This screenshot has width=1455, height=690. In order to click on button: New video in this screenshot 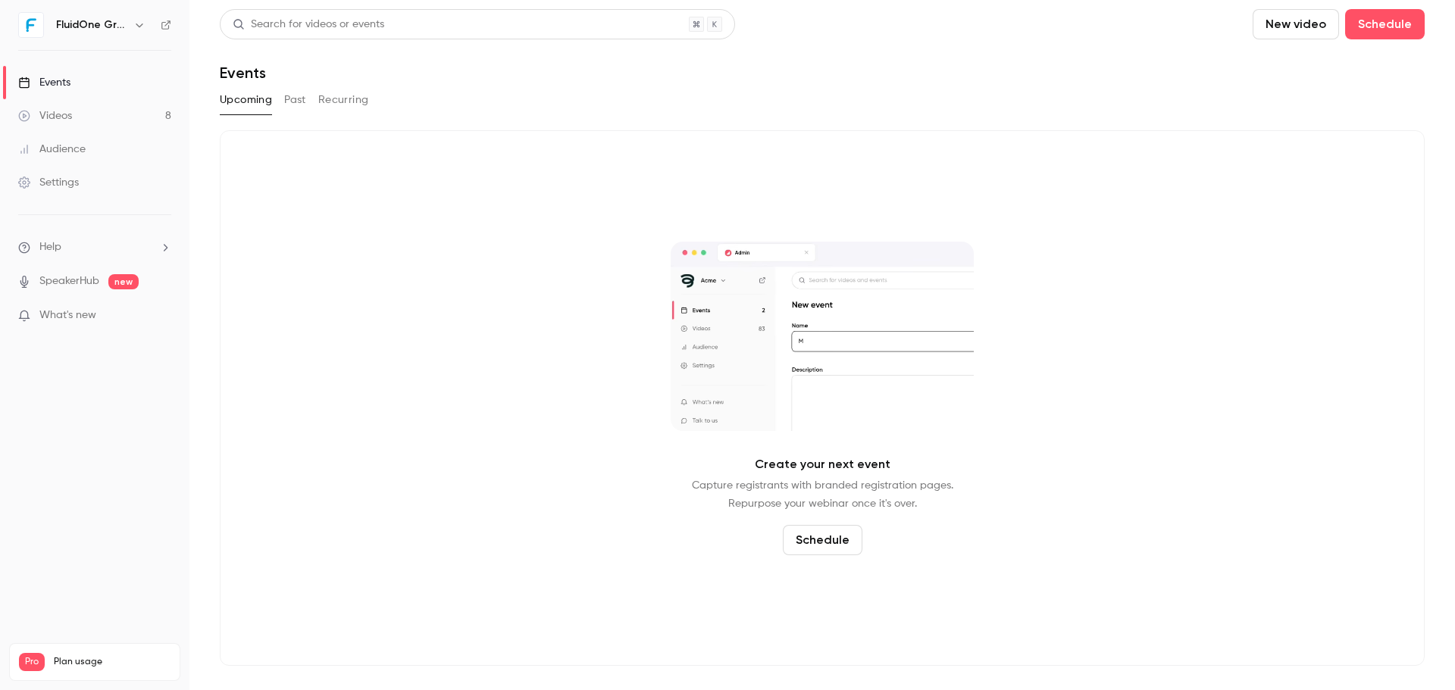, I will do `click(1296, 24)`.